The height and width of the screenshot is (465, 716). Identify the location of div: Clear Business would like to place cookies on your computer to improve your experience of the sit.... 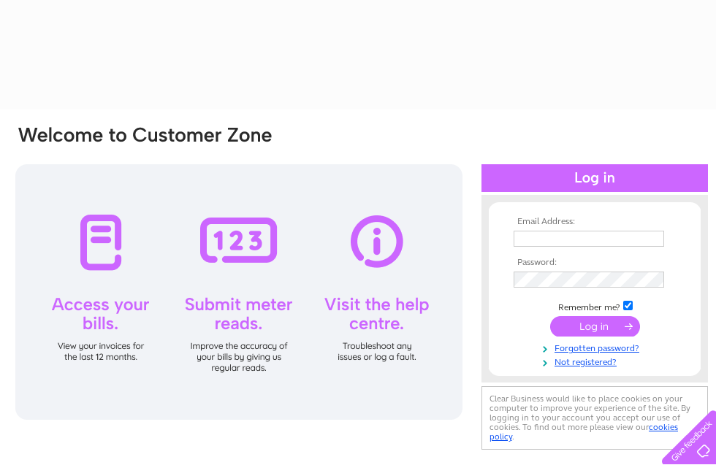
(594, 418).